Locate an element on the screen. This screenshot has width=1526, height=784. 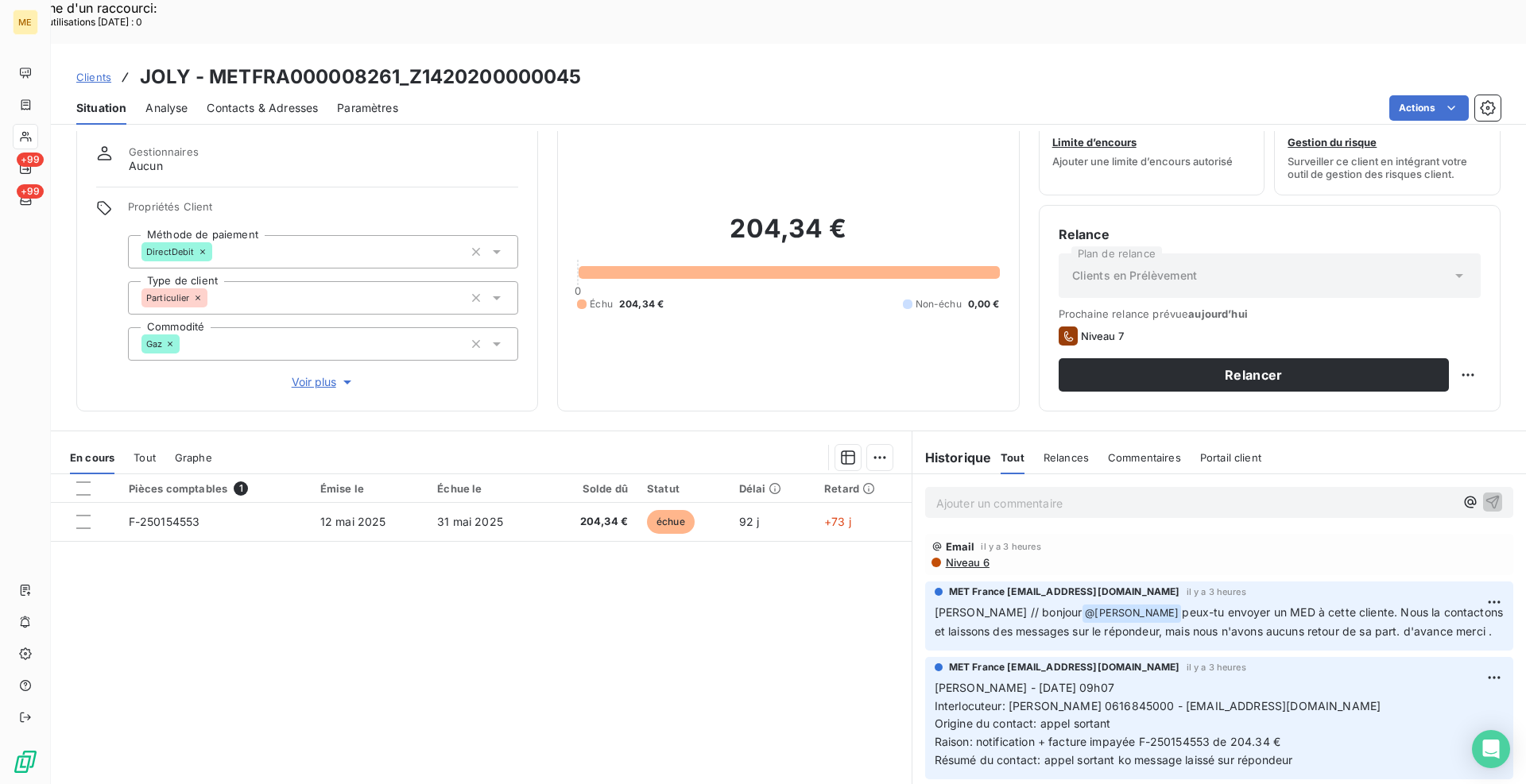
div: Pièces comptables is located at coordinates (215, 489).